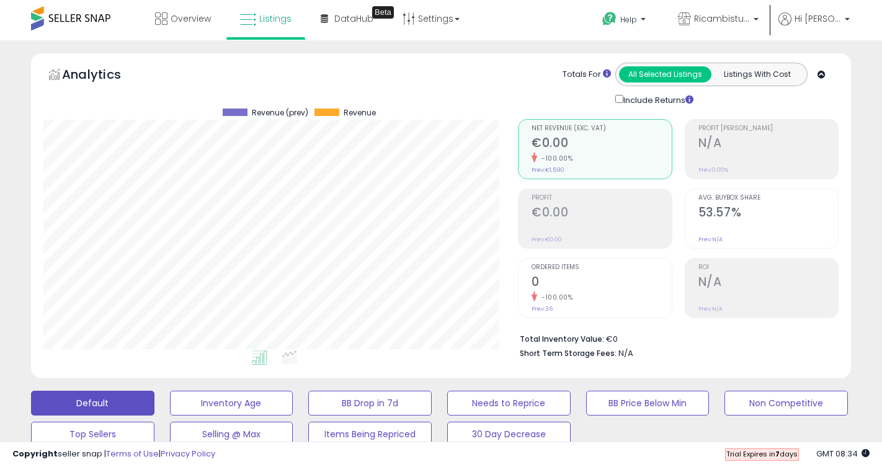 This screenshot has height=467, width=882. What do you see at coordinates (113, 454) in the screenshot?
I see `div: seller snap | |` at bounding box center [113, 454].